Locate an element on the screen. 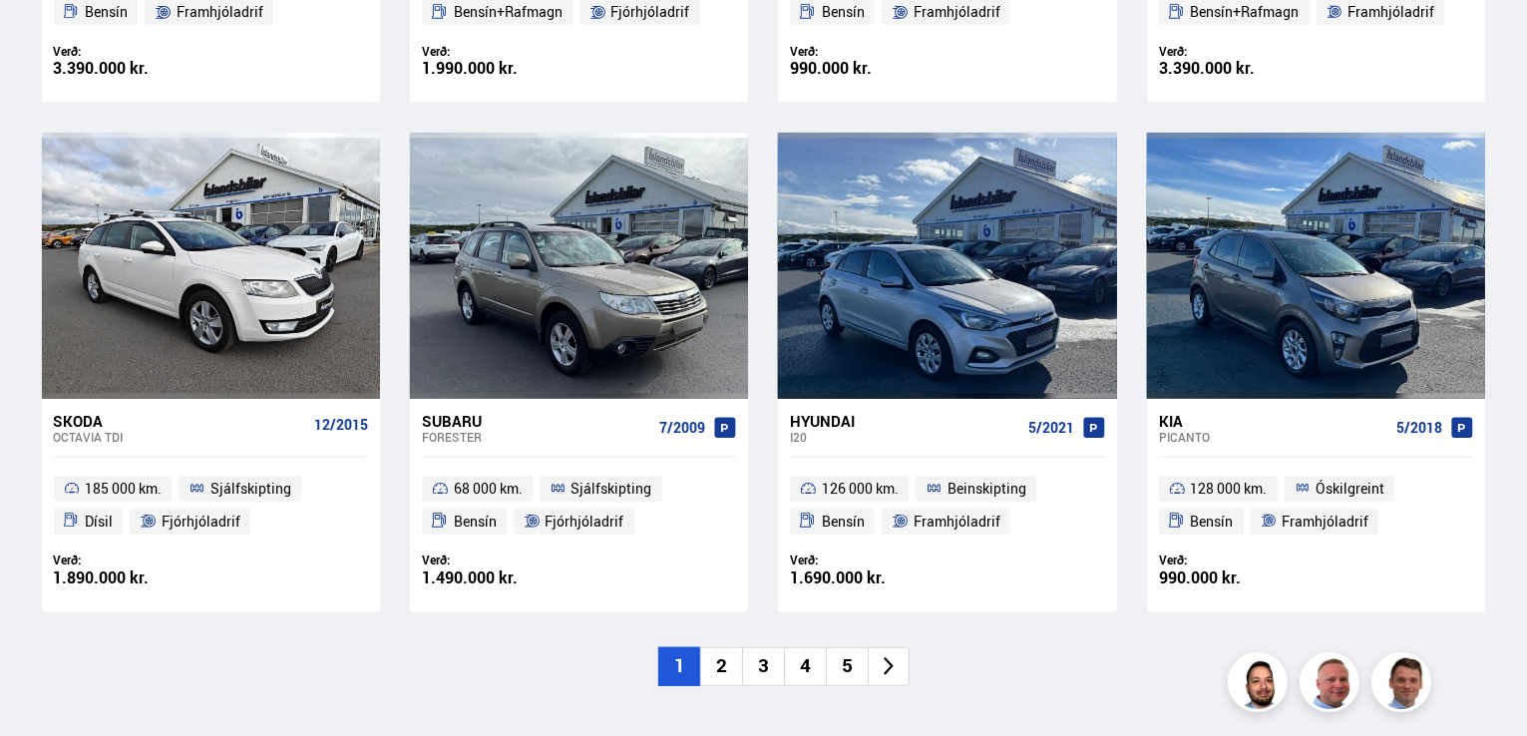 Image resolution: width=1527 pixels, height=736 pixels. div: 1.490.000 kr. is located at coordinates (501, 578).